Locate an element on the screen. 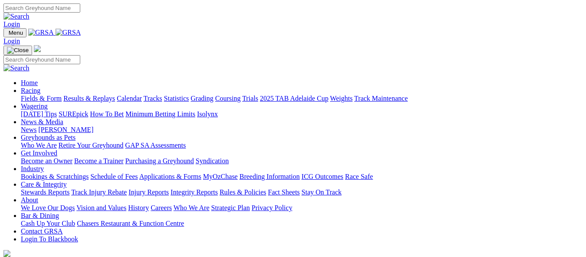 The width and height of the screenshot is (586, 257). a: Stewards Reports is located at coordinates (45, 192).